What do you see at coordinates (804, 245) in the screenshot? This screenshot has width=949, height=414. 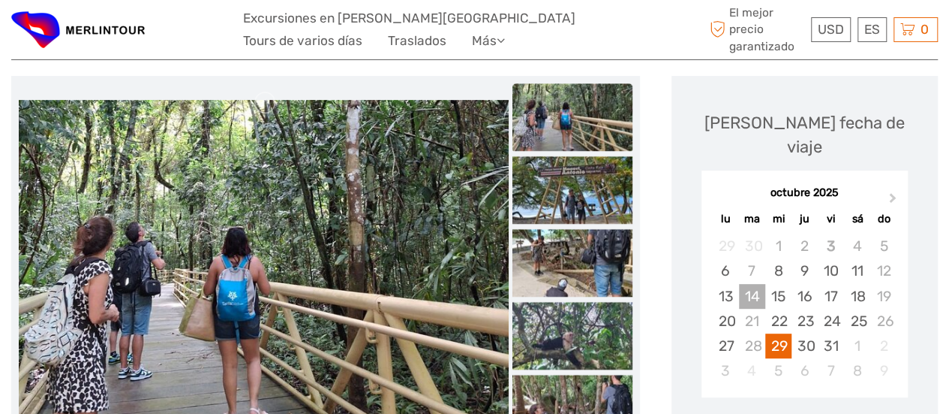 I see `div: Not available jueves, 2 de octubre de 2025` at bounding box center [804, 245].